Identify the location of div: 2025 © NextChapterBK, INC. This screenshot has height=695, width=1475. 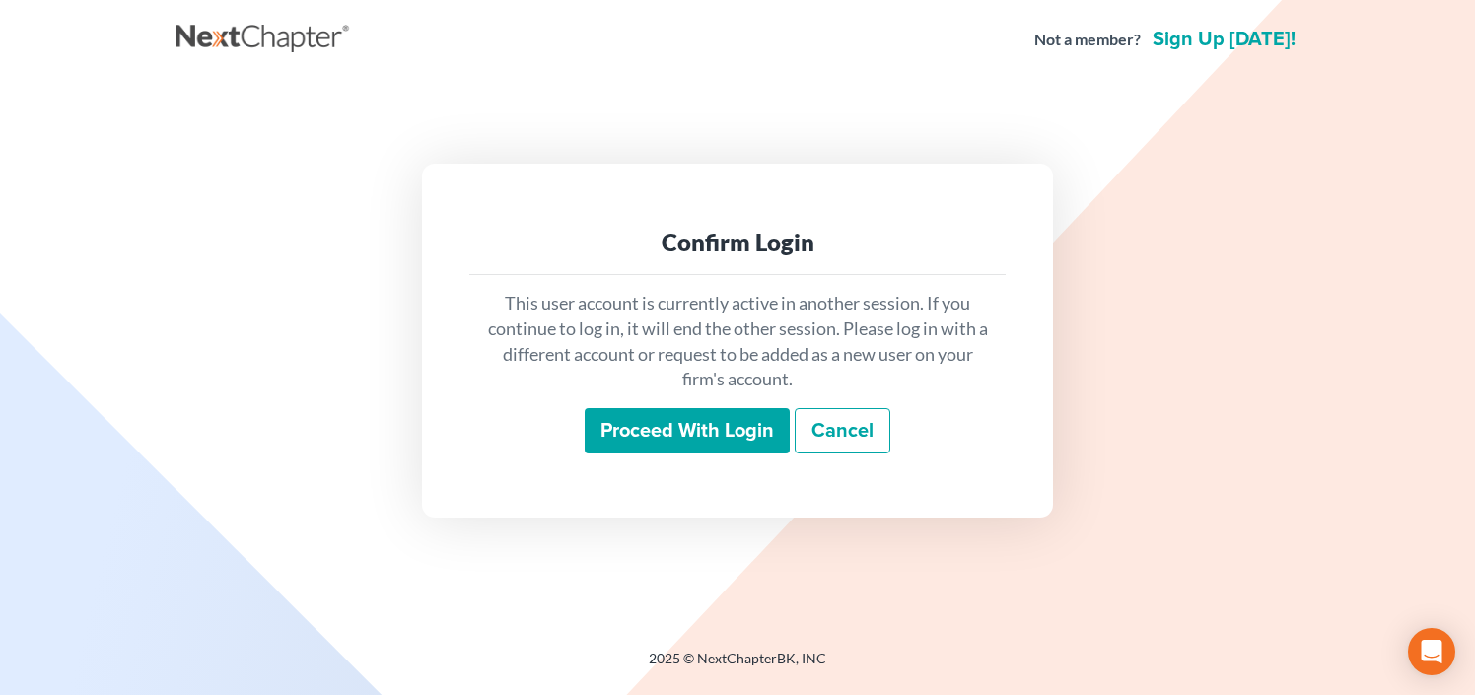
(738, 667).